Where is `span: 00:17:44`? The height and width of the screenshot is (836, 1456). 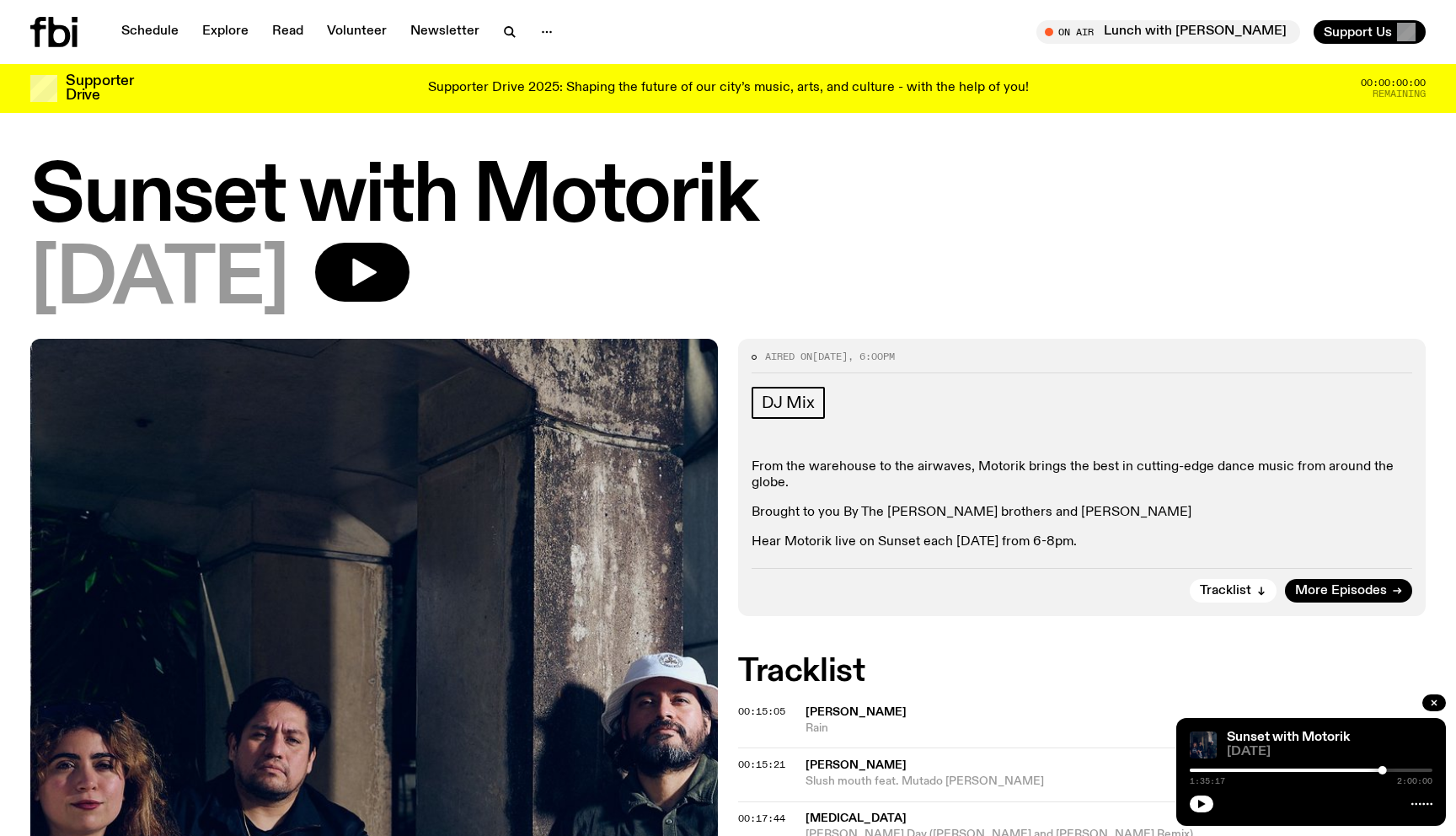 span: 00:17:44 is located at coordinates (762, 817).